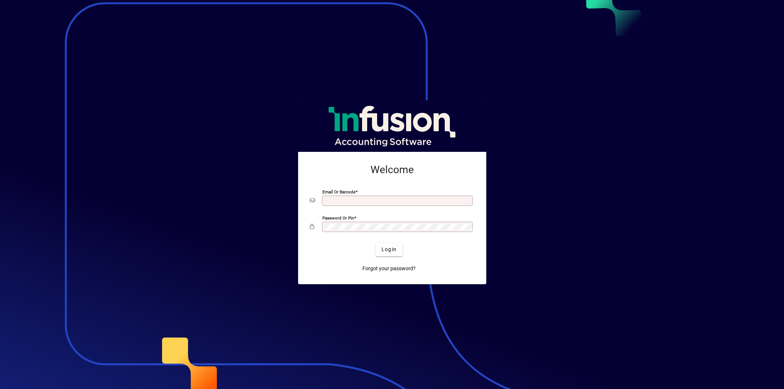 This screenshot has width=784, height=389. Describe the element at coordinates (389, 250) in the screenshot. I see `button: Login` at that location.